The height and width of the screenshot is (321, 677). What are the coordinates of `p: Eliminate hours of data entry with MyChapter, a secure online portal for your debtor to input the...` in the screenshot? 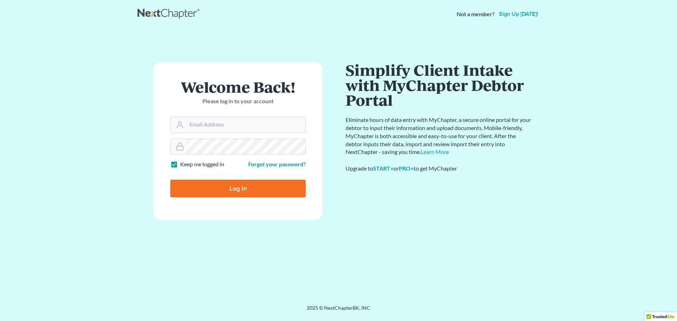 It's located at (439, 136).